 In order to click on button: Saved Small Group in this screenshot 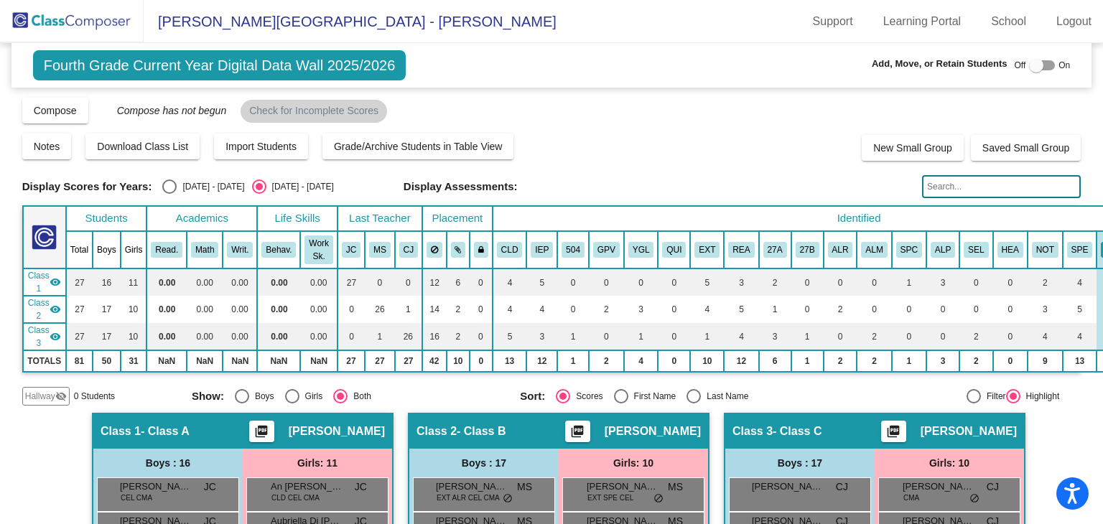, I will do `click(1026, 148)`.